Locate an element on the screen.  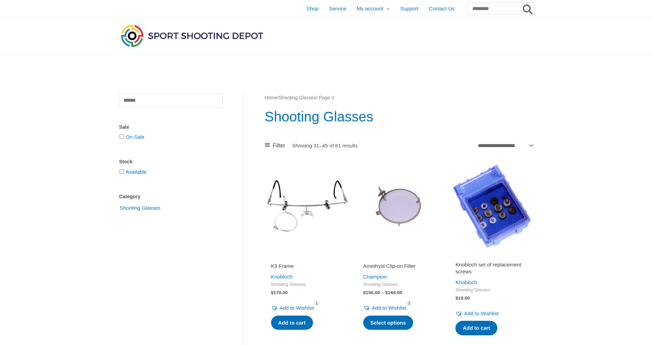
a: Filter is located at coordinates (275, 146).